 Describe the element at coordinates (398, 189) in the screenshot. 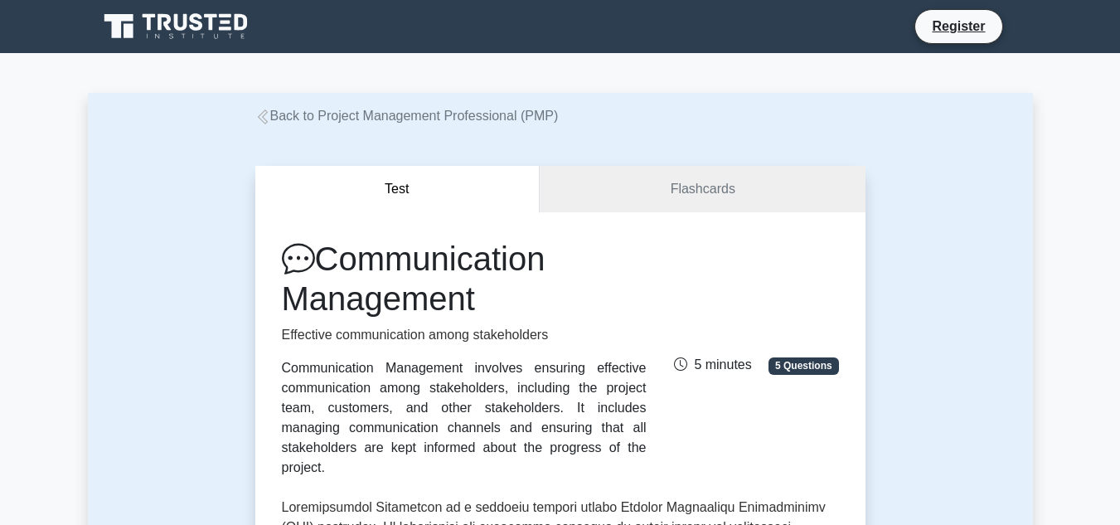

I see `button: Test` at that location.